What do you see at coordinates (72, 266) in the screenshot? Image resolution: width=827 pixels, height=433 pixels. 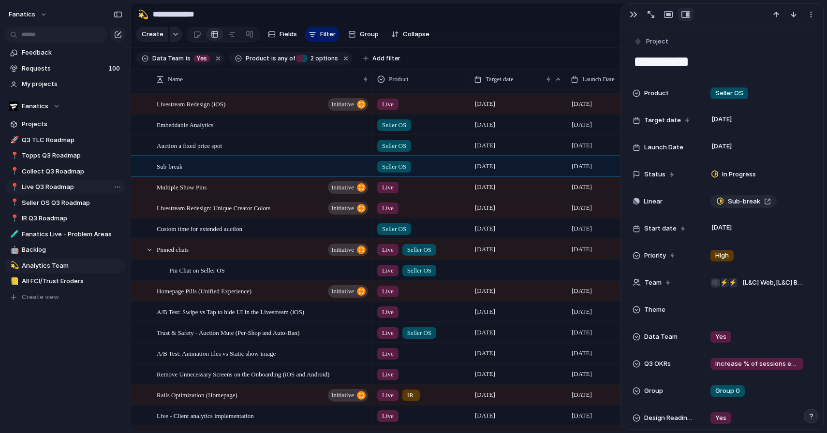 I see `span: Analytics Team` at bounding box center [72, 266].